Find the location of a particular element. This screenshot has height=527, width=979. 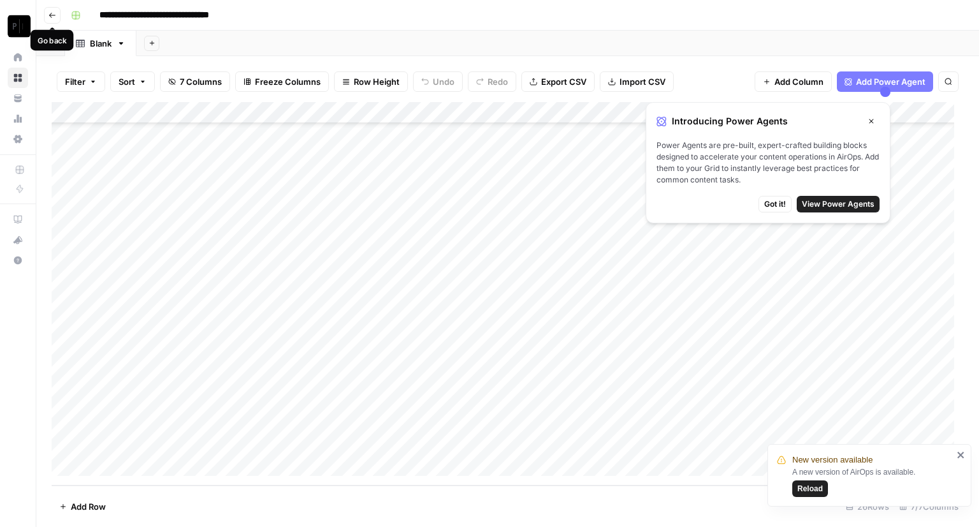

button: Row Height is located at coordinates (371, 82).